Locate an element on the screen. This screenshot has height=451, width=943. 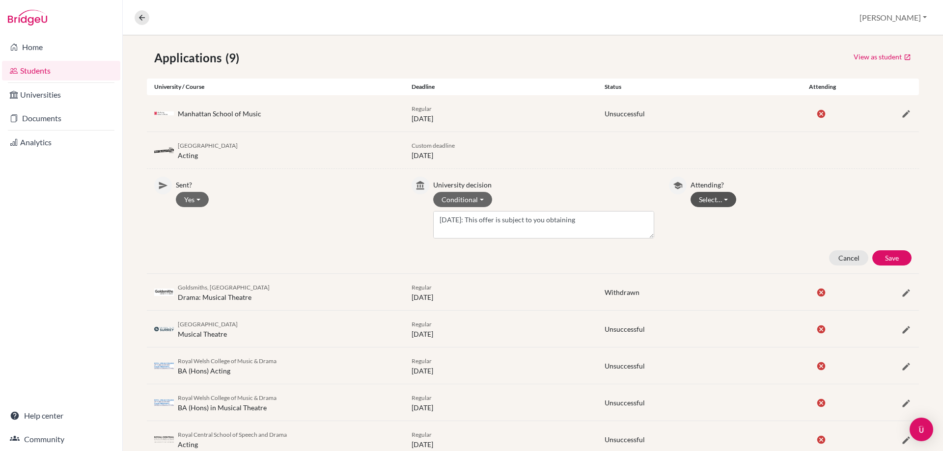
img: gb_g56_4usd9fsa.png is located at coordinates (164, 292).